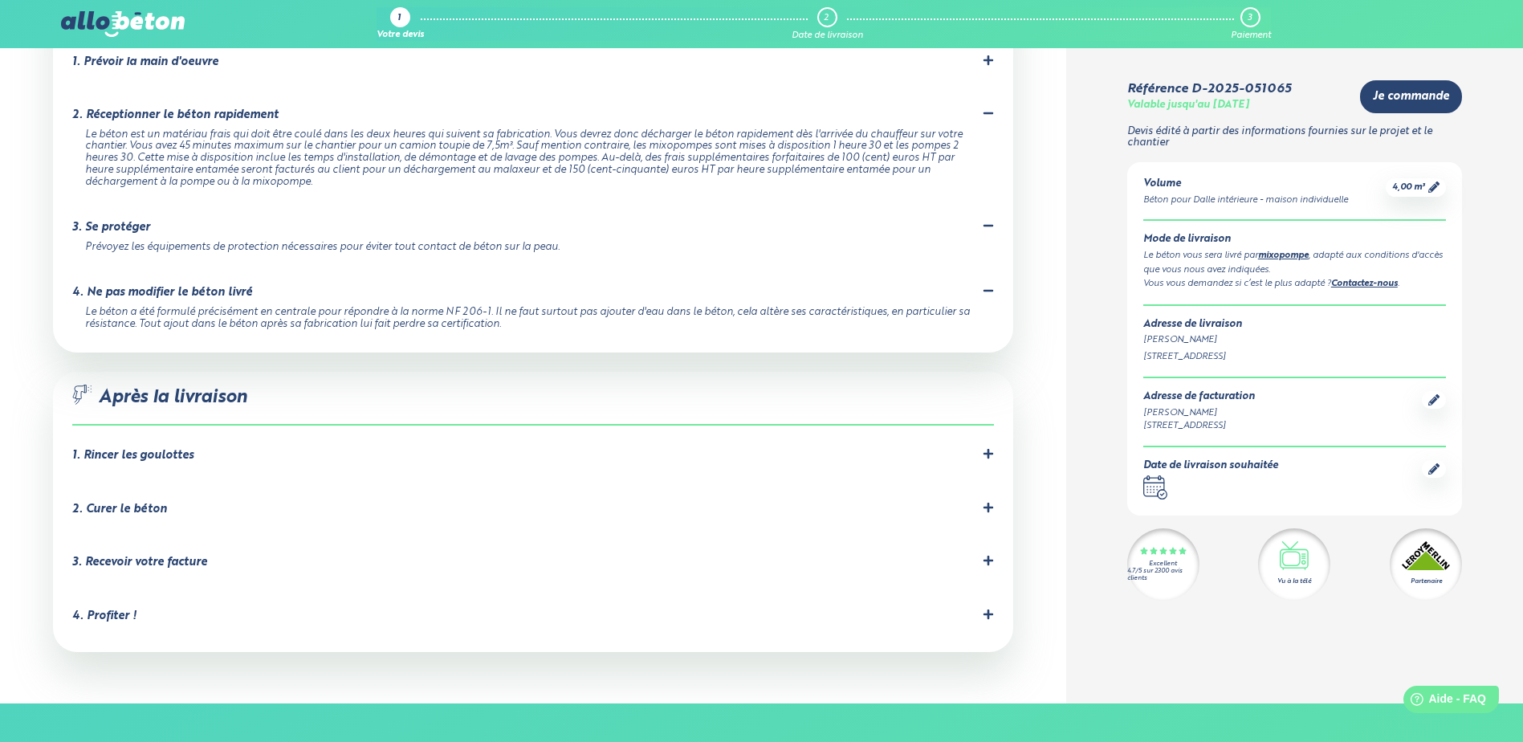 This screenshot has width=1523, height=742. Describe the element at coordinates (400, 35) in the screenshot. I see `div: Votre devis` at that location.